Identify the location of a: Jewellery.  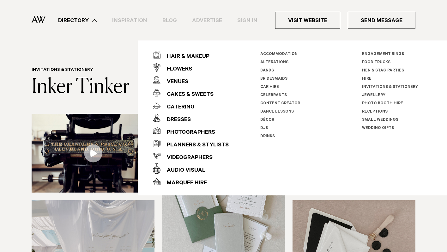
(374, 95).